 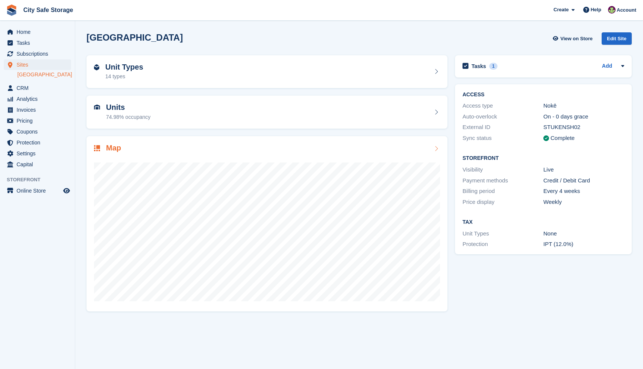 What do you see at coordinates (503, 170) in the screenshot?
I see `div: Visibility` at bounding box center [503, 170].